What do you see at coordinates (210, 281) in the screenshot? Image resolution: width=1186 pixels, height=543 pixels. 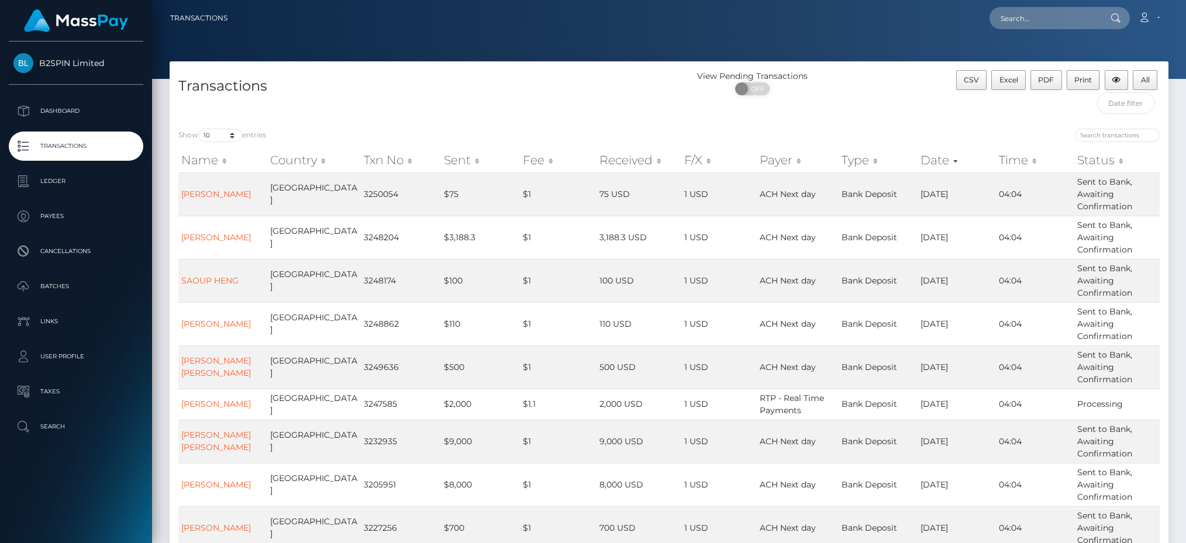 I see `a: SAOUP HENG` at bounding box center [210, 281].